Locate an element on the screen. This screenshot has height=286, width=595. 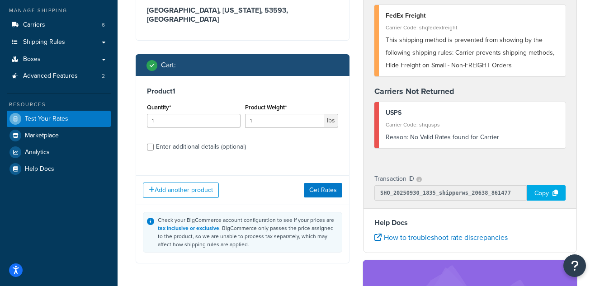
a: Shipping Rules is located at coordinates (59, 42).